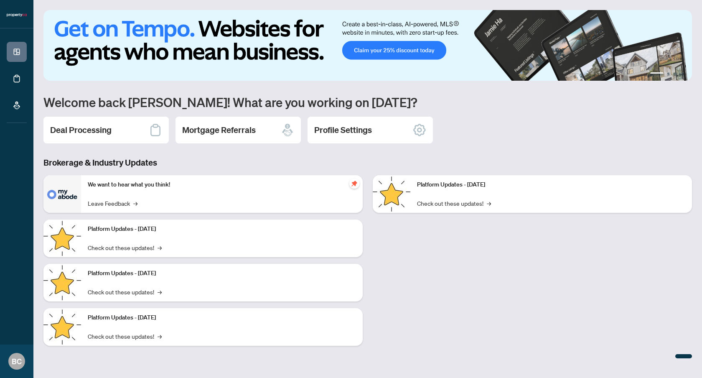 The image size is (702, 378). What do you see at coordinates (368, 163) in the screenshot?
I see `h3: Brokerage & Industry Updates` at bounding box center [368, 163].